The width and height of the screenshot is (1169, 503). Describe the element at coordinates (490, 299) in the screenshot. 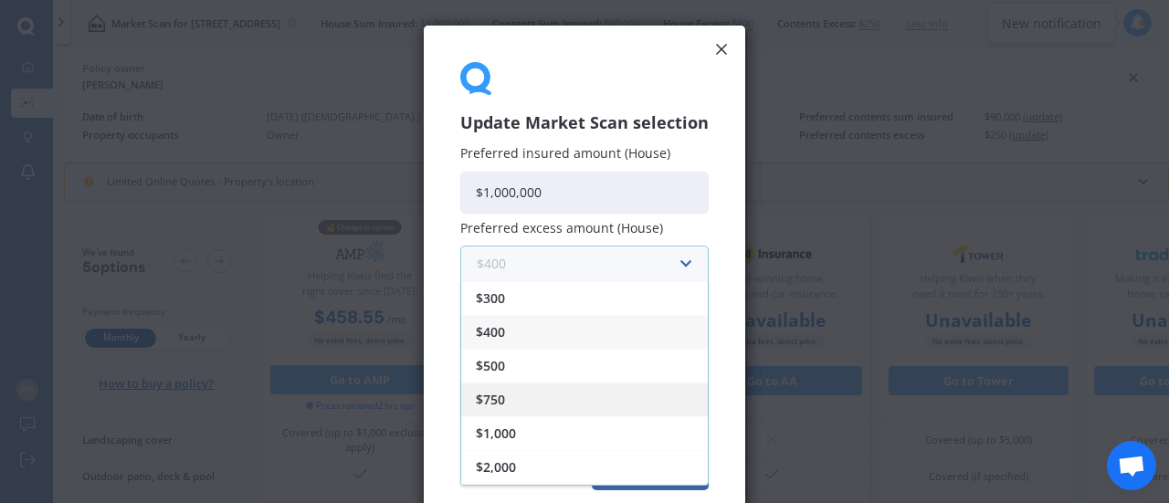

I see `span: $300` at that location.